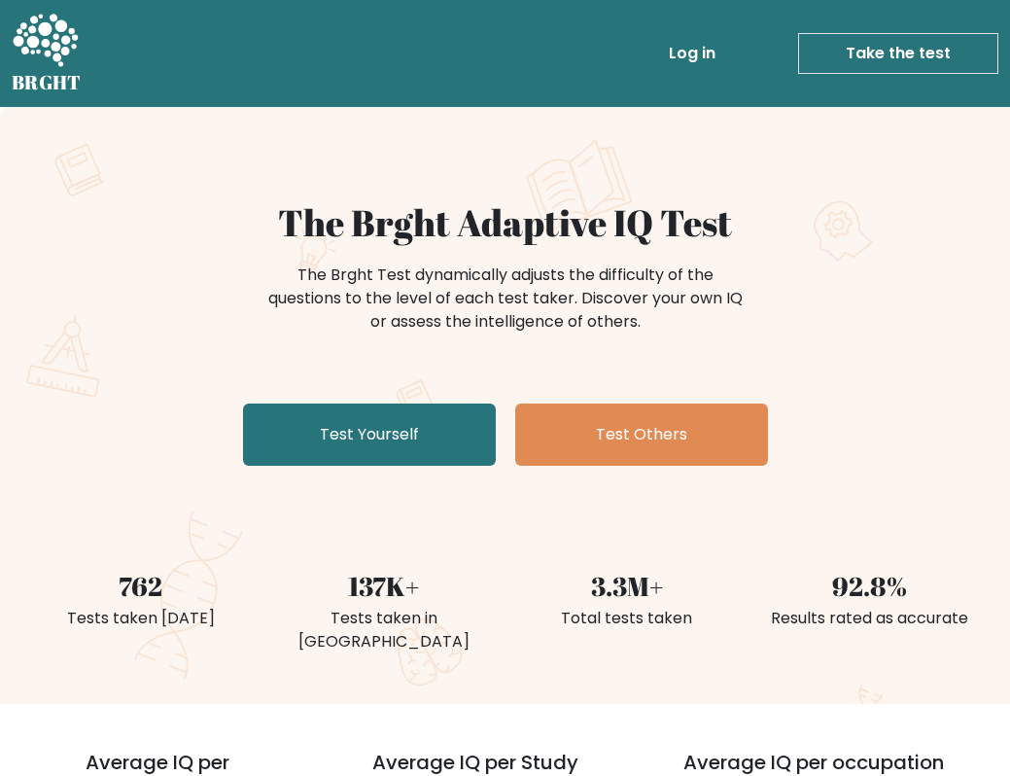  What do you see at coordinates (627, 619) in the screenshot?
I see `div: Total tests taken` at bounding box center [627, 619].